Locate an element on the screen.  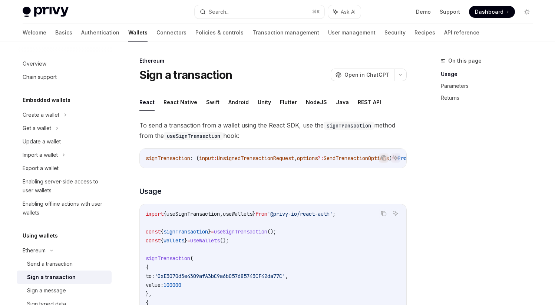
a: API reference is located at coordinates (462, 33).